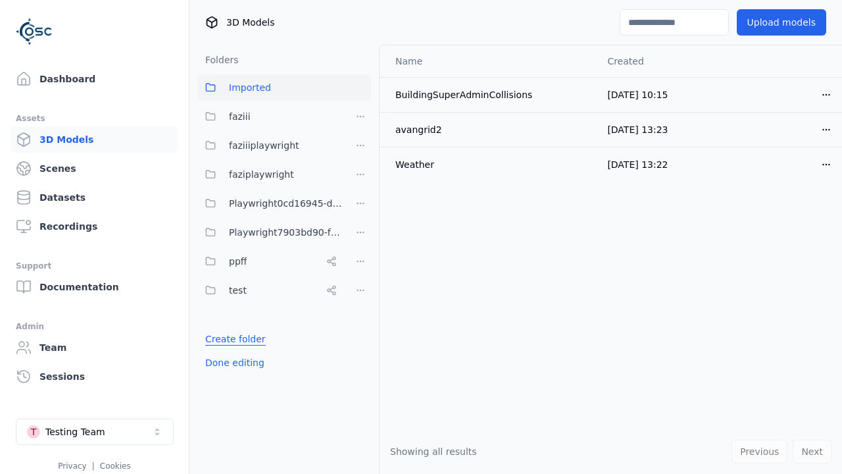 The height and width of the screenshot is (474, 842). What do you see at coordinates (94, 79) in the screenshot?
I see `a: Dashboard` at bounding box center [94, 79].